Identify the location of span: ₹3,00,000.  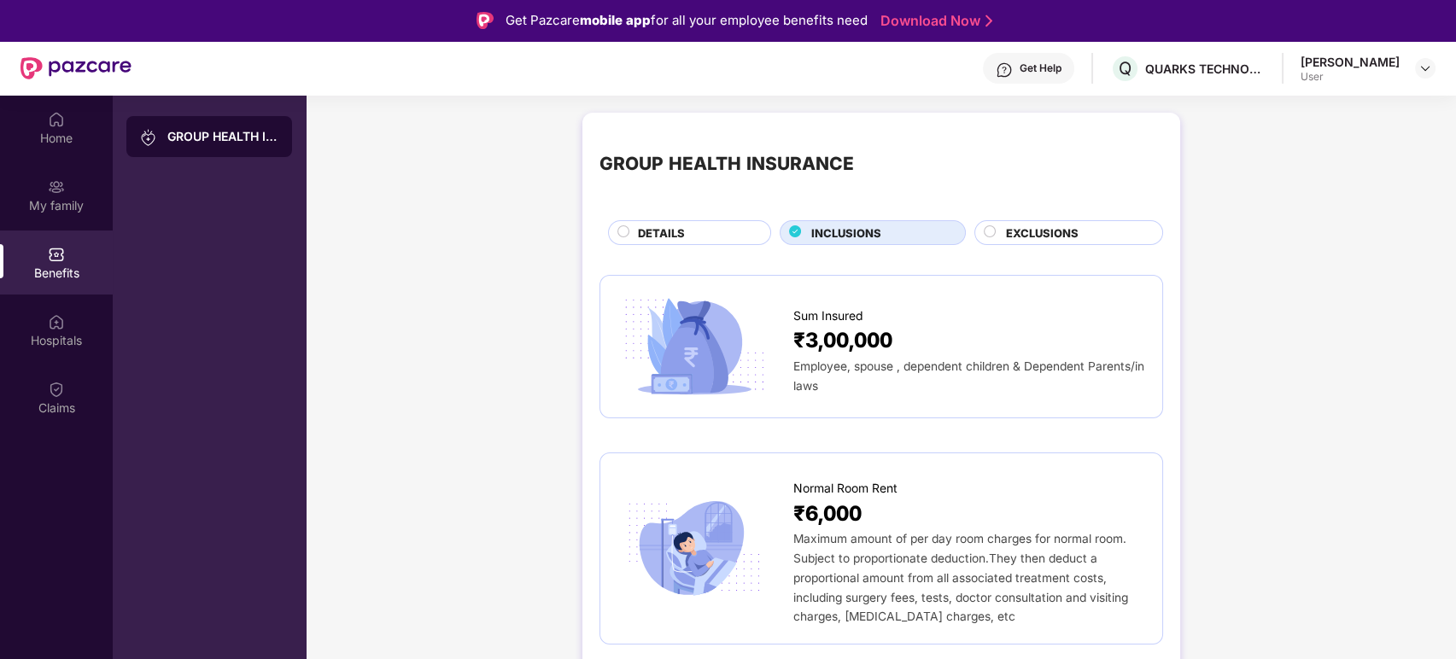
(843, 341).